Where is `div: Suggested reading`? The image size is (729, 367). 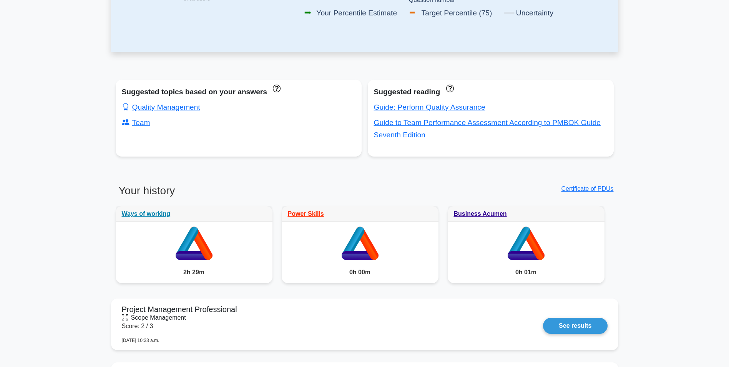 div: Suggested reading is located at coordinates (491, 92).